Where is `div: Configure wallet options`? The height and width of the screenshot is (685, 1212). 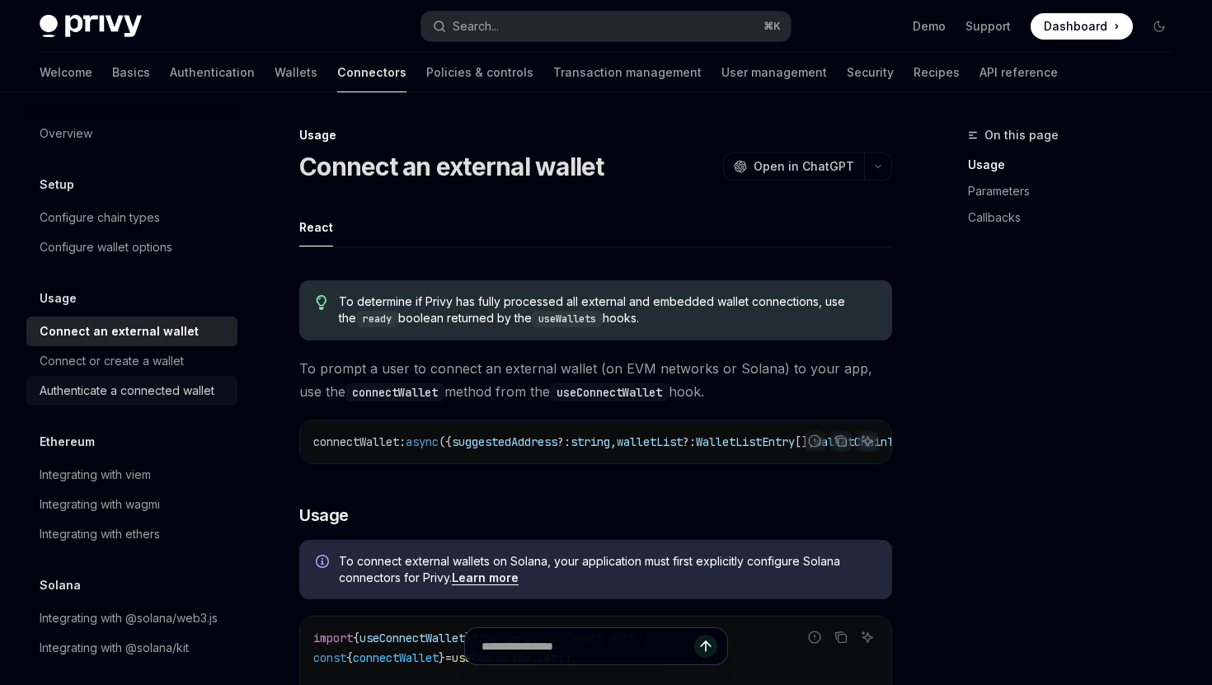
div: Configure wallet options is located at coordinates (106, 247).